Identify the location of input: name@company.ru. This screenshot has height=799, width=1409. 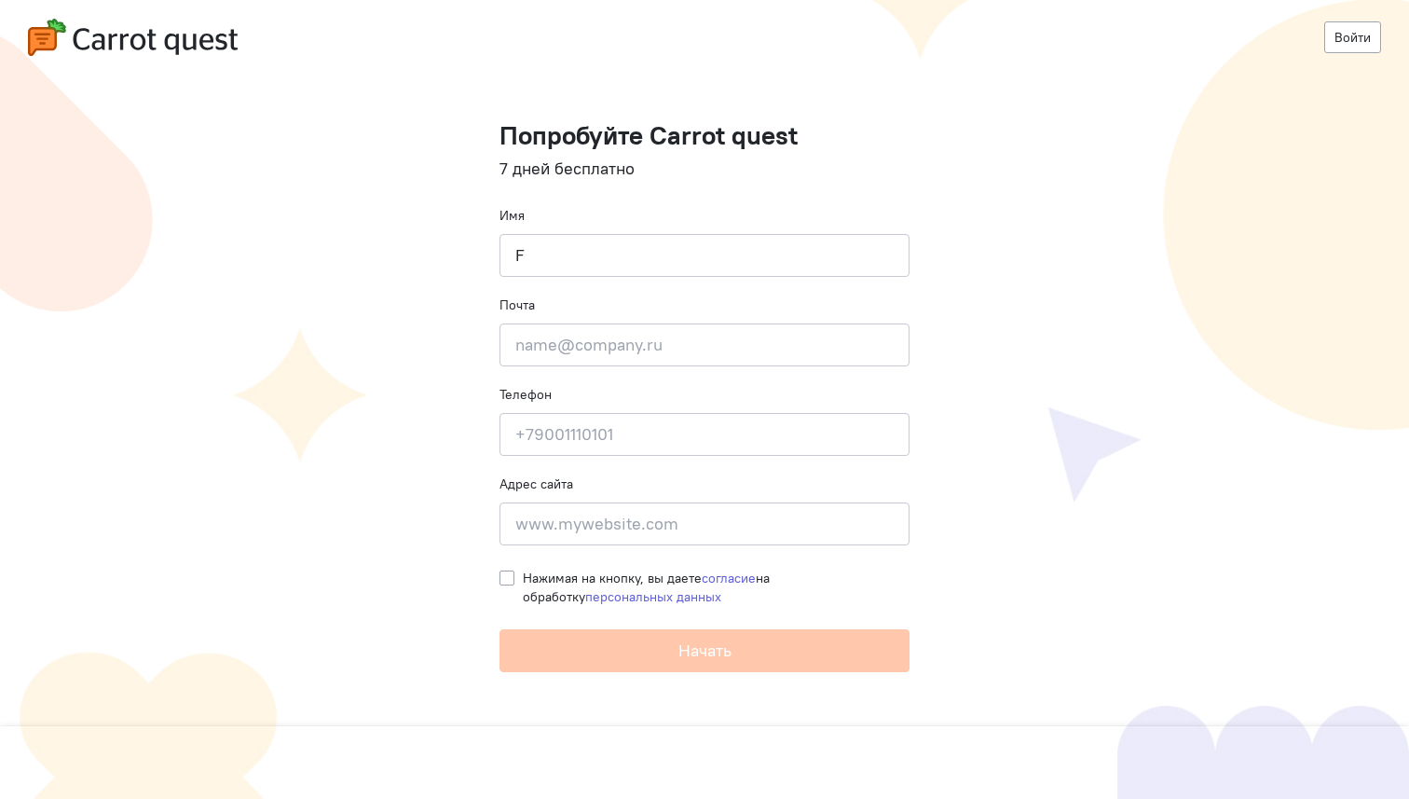
(705, 345).